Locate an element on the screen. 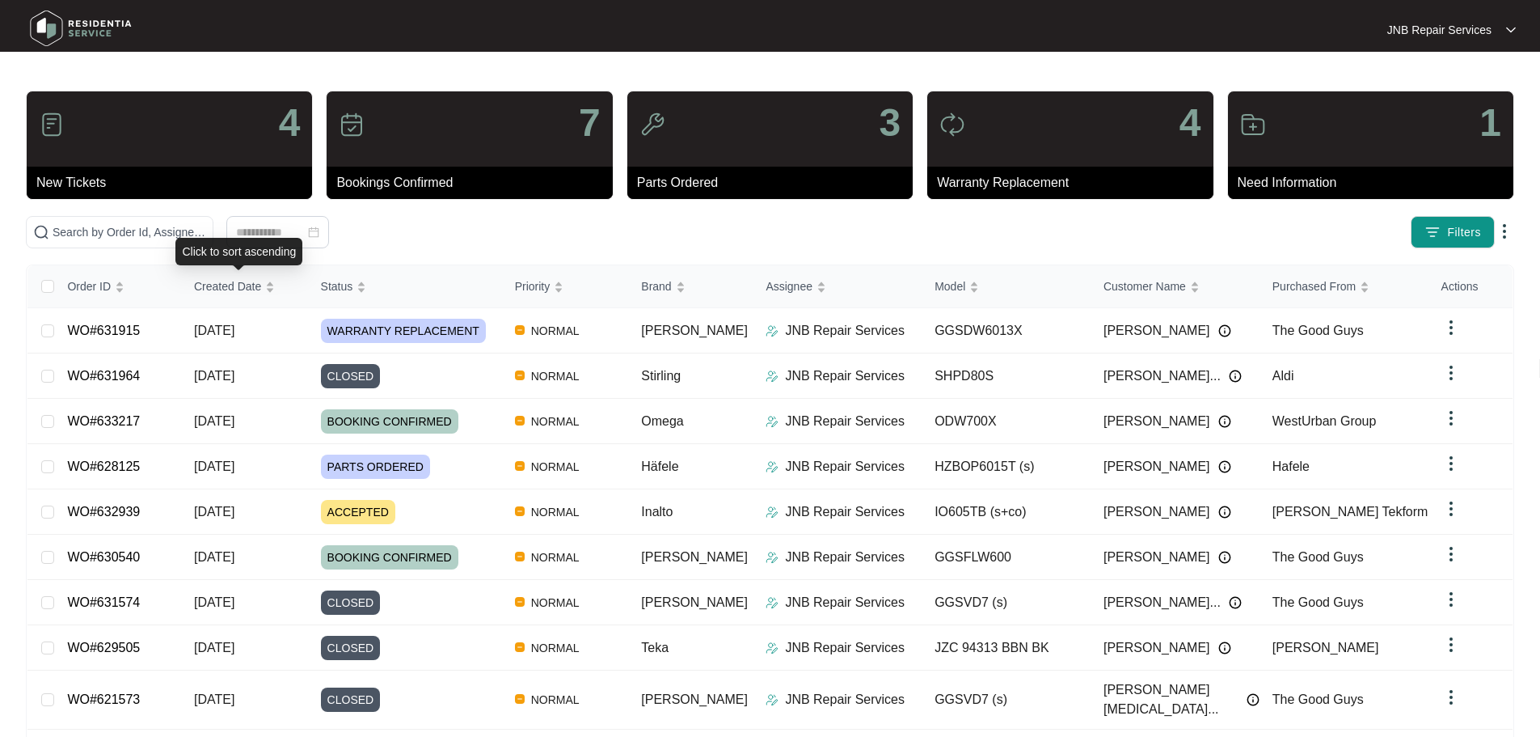  span: ACCEPTED is located at coordinates (358, 512).